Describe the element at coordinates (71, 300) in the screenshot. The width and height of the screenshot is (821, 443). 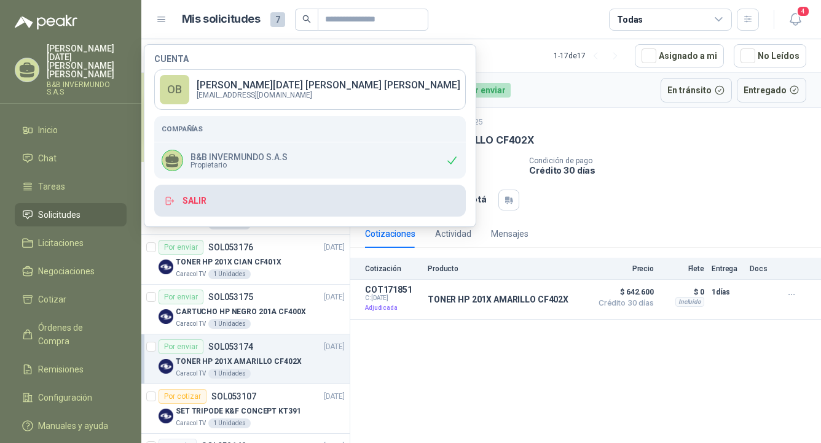
I see `a: Cotizar` at that location.